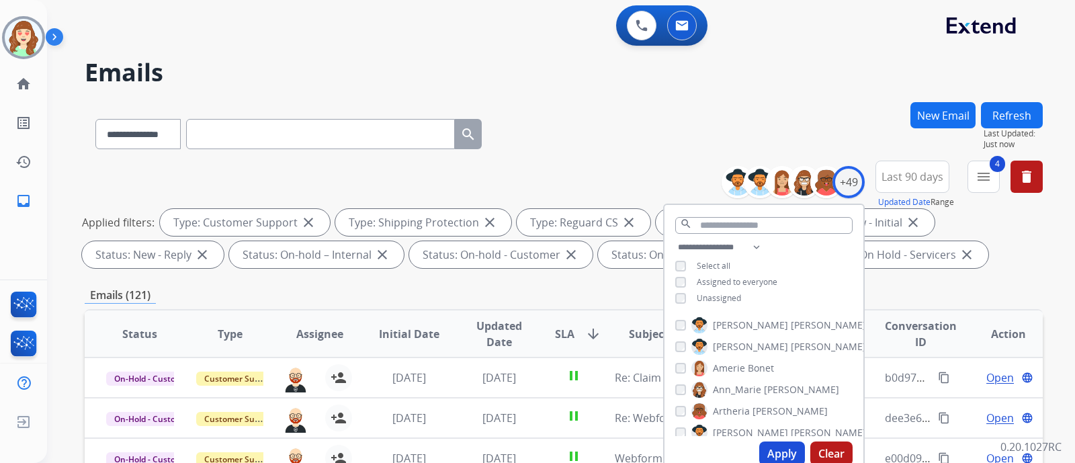 Image resolution: width=1075 pixels, height=463 pixels. Describe the element at coordinates (564, 334) in the screenshot. I see `span: SLA` at that location.